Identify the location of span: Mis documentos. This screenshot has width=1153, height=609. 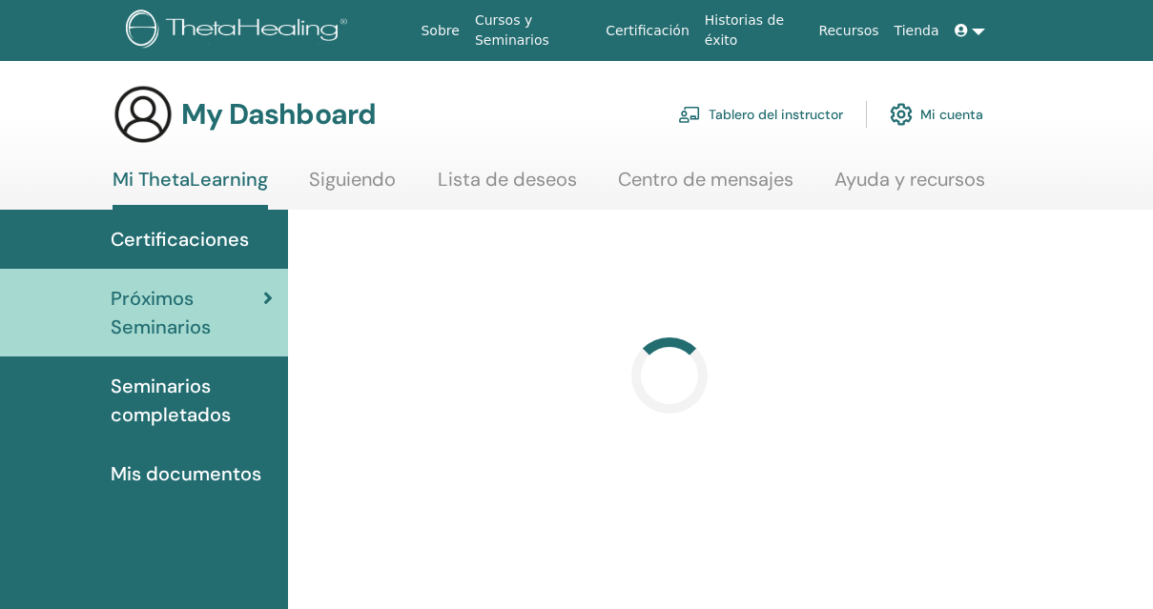
(186, 474).